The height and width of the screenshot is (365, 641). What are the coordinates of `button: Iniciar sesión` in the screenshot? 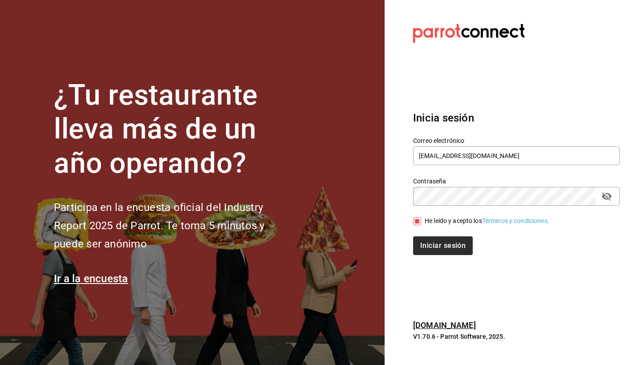 It's located at (443, 246).